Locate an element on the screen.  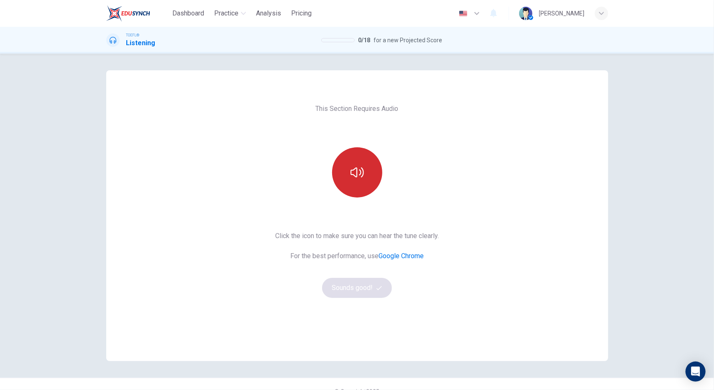
a: EduSynch logo is located at coordinates (138, 13).